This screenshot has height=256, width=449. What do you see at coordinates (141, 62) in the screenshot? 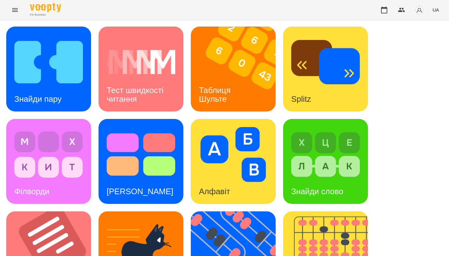
I see `img: Тест швидкості читання` at bounding box center [141, 62].